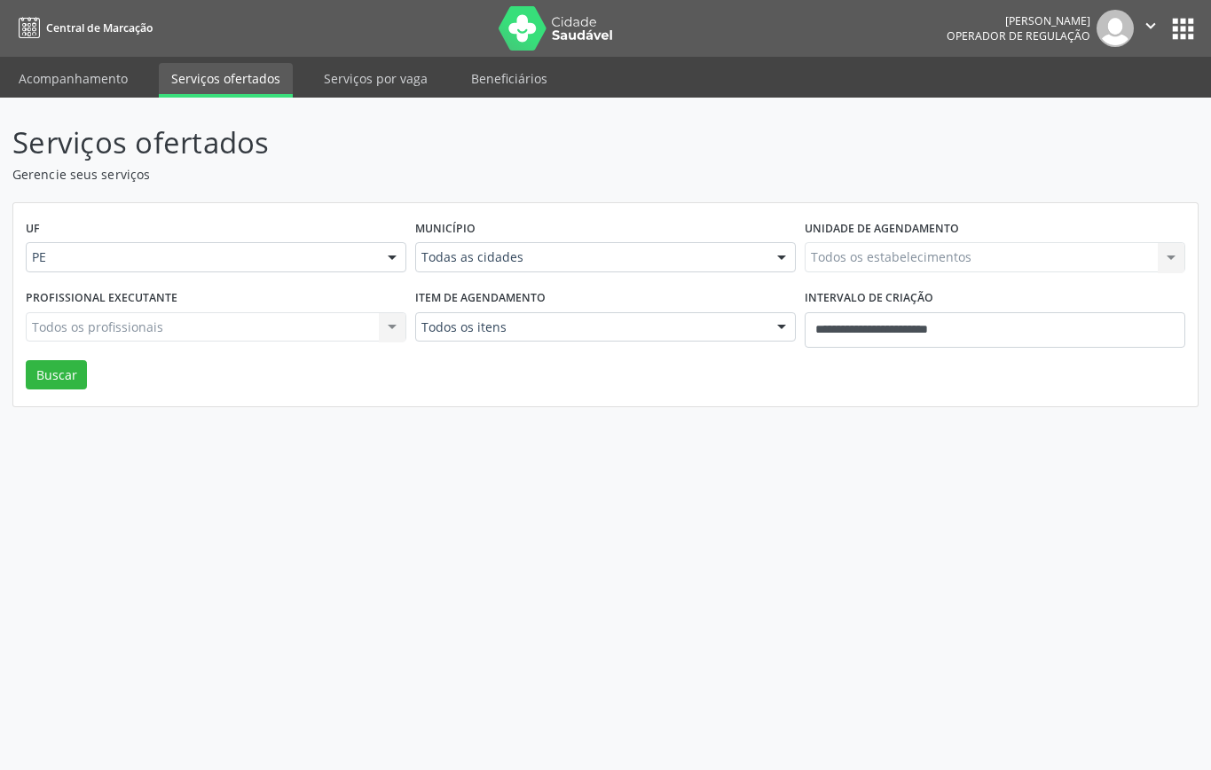 The image size is (1211, 770). Describe the element at coordinates (225, 80) in the screenshot. I see `a: Serviços ofertados` at that location.